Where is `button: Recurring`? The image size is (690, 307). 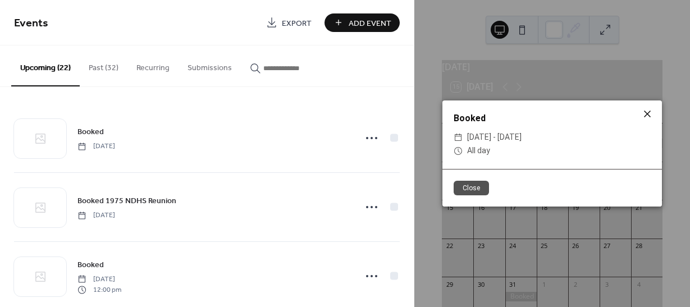
button: Recurring is located at coordinates (153, 65).